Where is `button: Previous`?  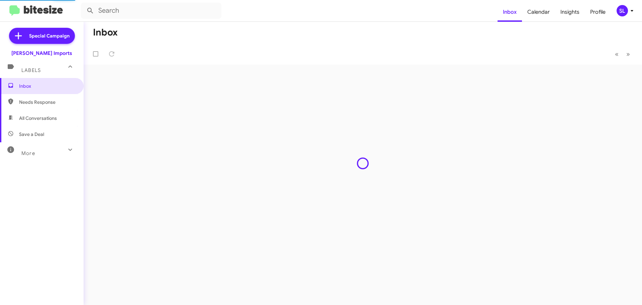 button: Previous is located at coordinates (617, 54).